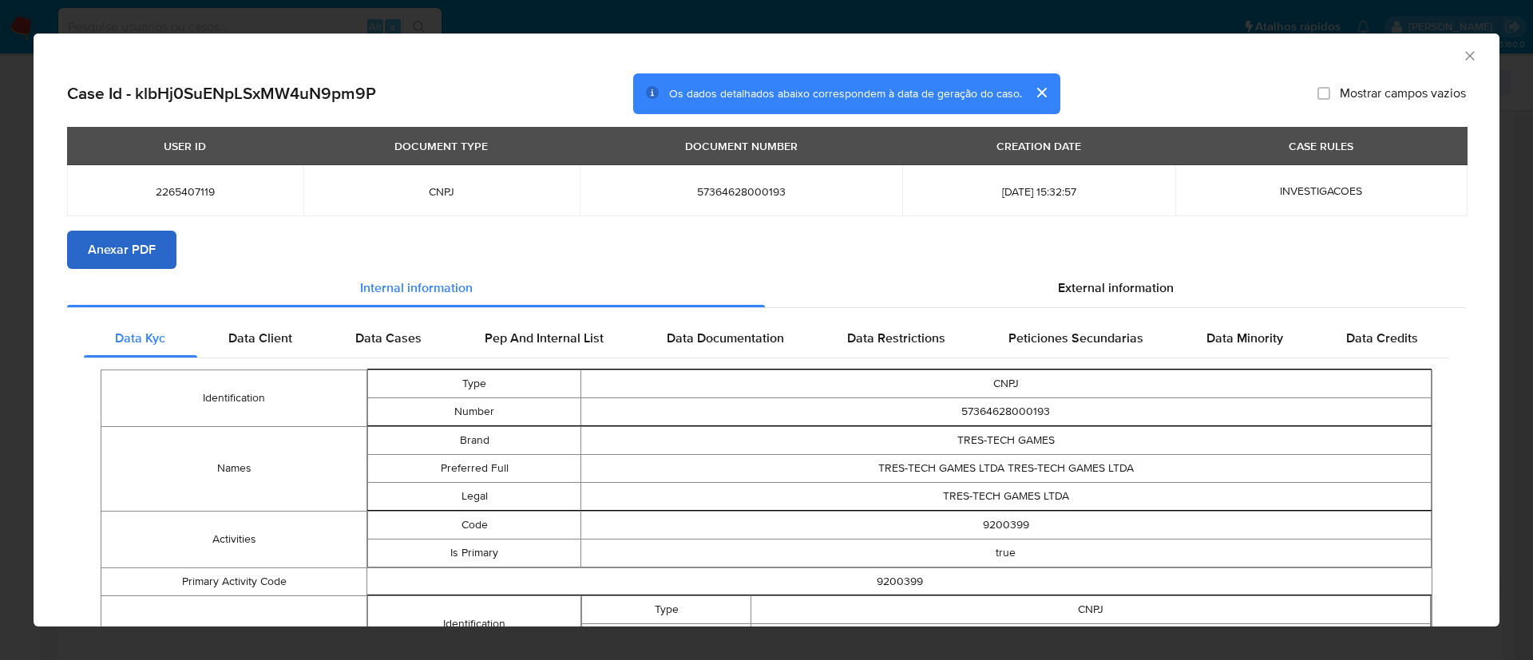  I want to click on input: Mostrar campos vazios, so click(1324, 93).